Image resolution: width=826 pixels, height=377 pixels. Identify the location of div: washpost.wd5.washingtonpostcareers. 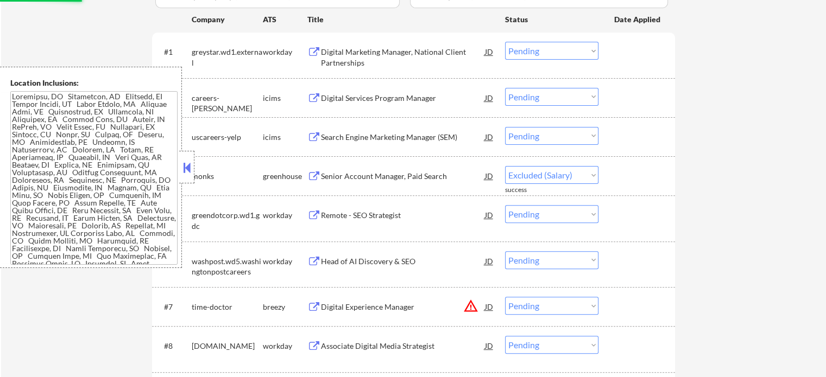
(227, 267).